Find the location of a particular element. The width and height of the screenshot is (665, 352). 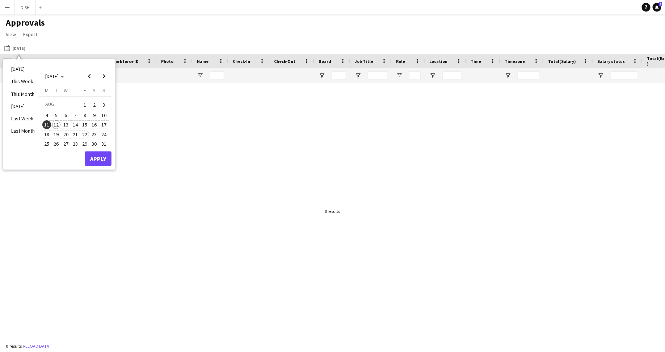

button: 26-08-2025 is located at coordinates (56, 144).